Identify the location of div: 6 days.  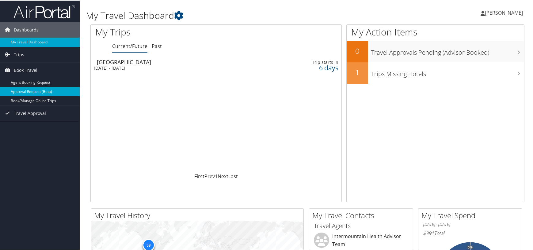
(311, 67).